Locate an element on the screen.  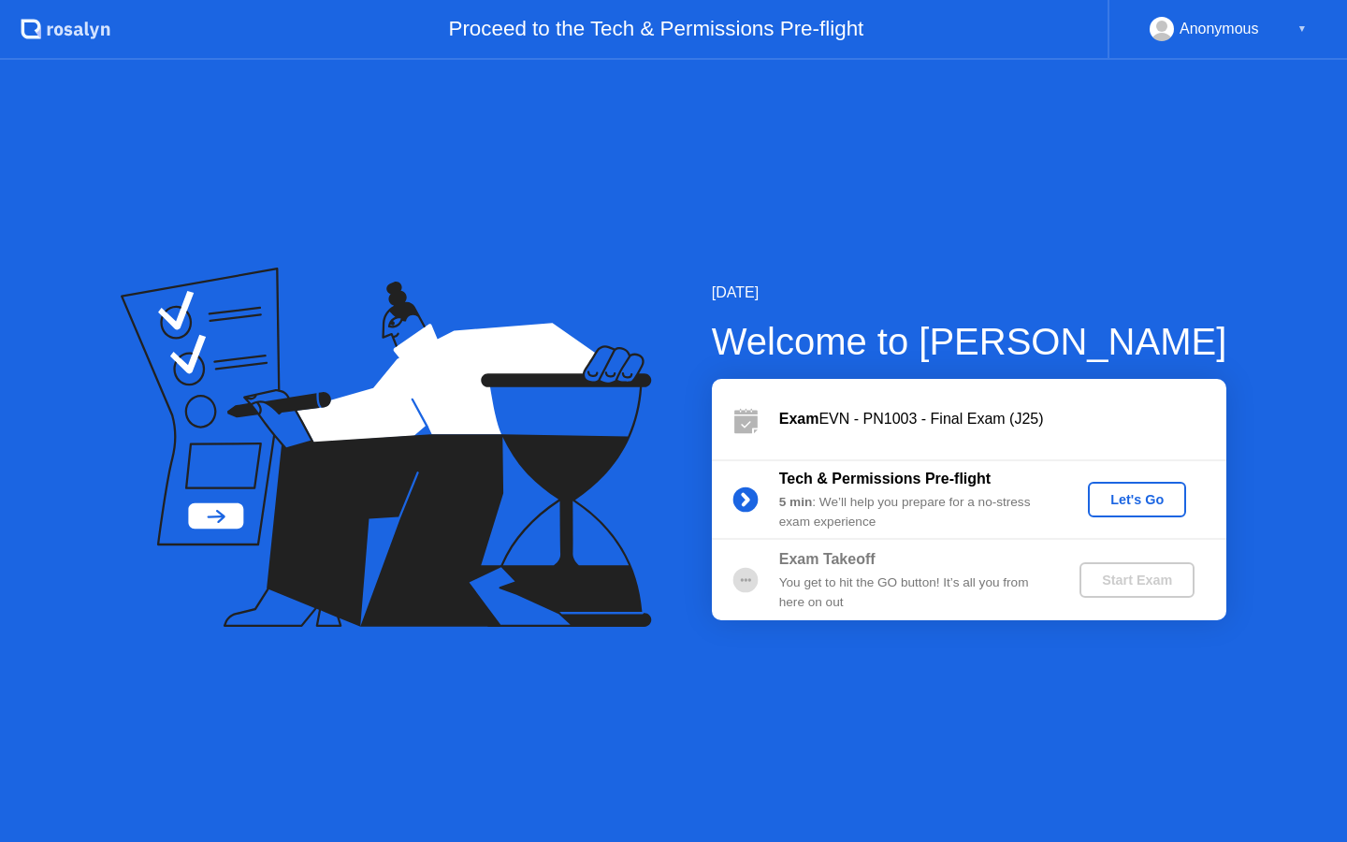
b: Tech & Permissions Pre-flight is located at coordinates (885, 478).